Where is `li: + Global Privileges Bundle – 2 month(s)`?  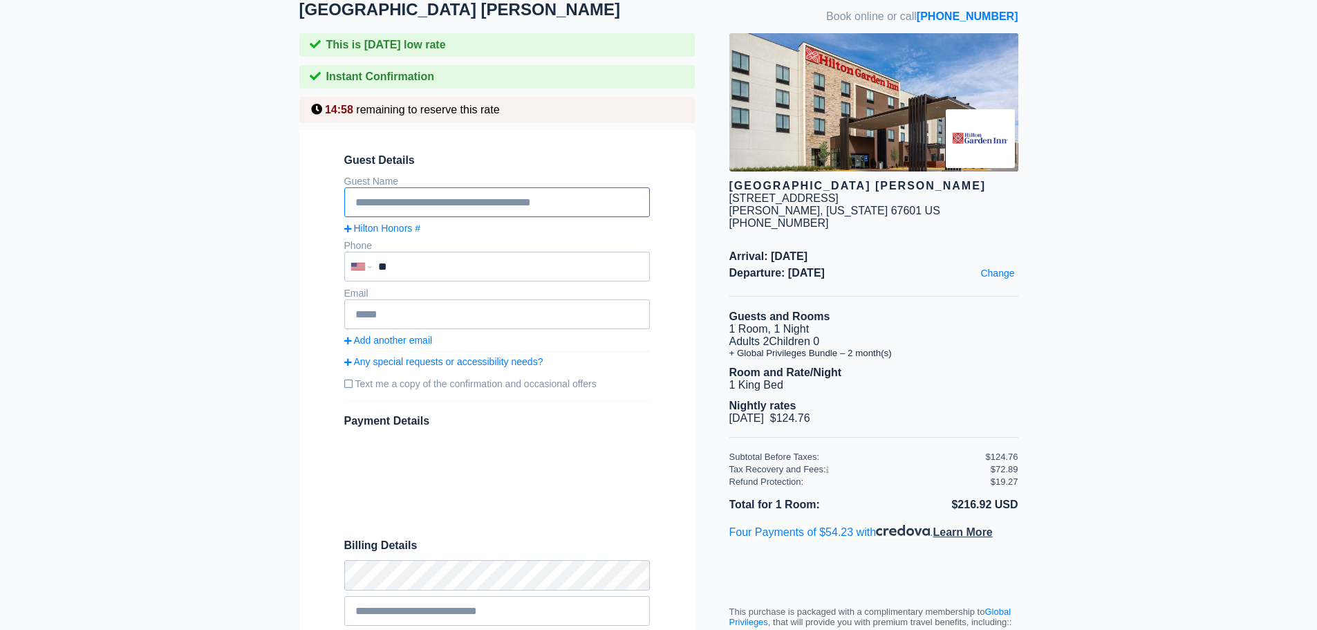
li: + Global Privileges Bundle – 2 month(s) is located at coordinates (874, 353).